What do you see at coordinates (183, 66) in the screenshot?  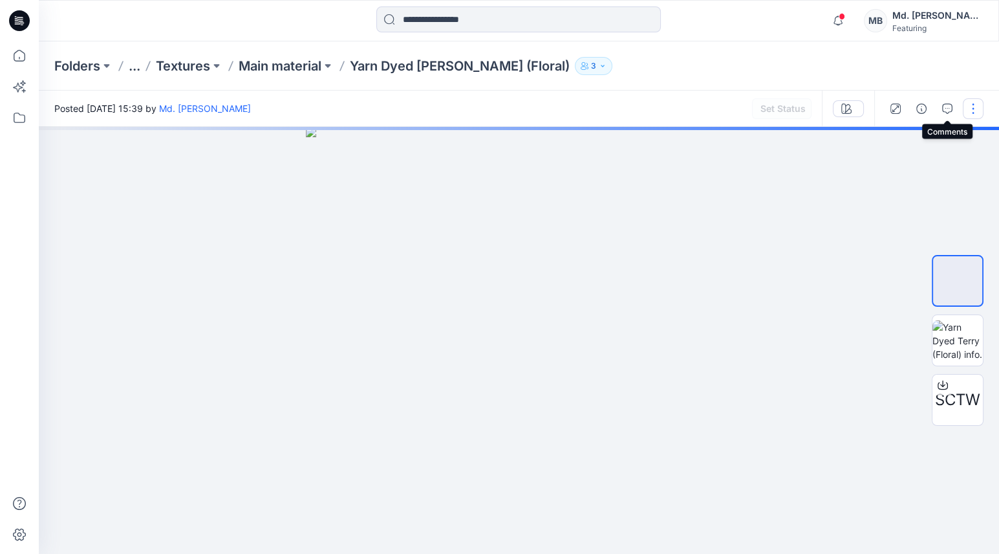 I see `p: Textures` at bounding box center [183, 66].